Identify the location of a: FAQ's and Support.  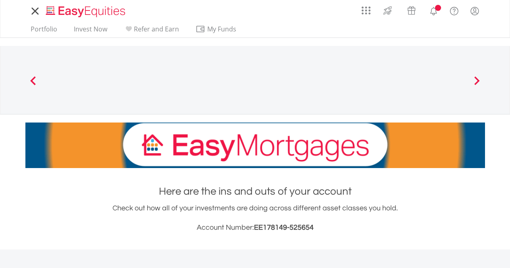
(454, 10).